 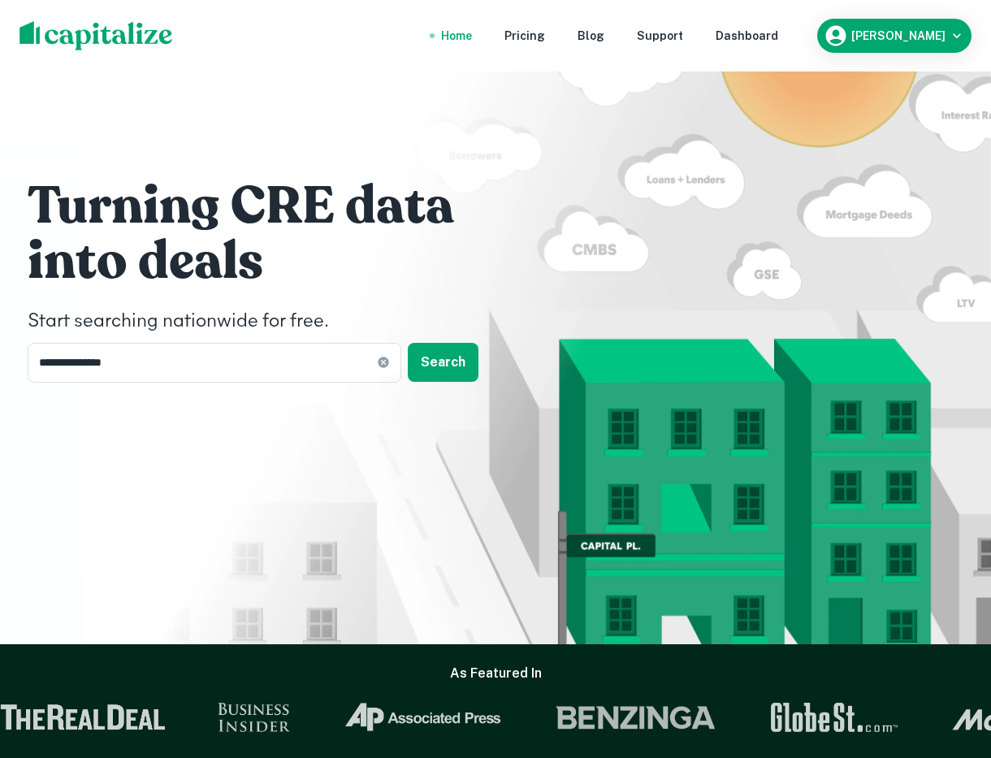 I want to click on a: Pricing, so click(x=525, y=36).